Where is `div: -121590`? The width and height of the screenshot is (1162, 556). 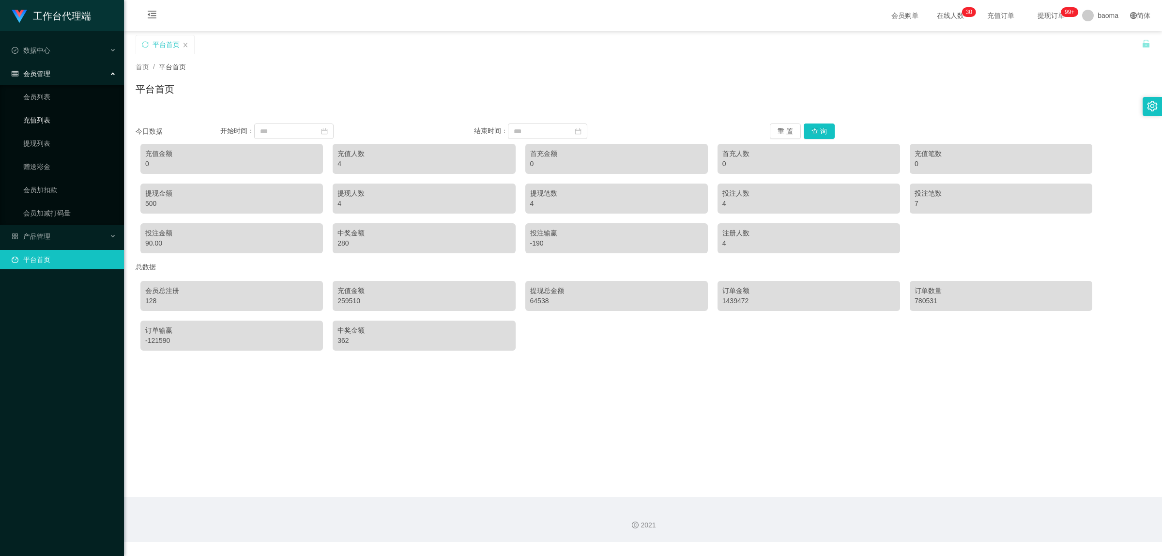
div: -121590 is located at coordinates (231, 340).